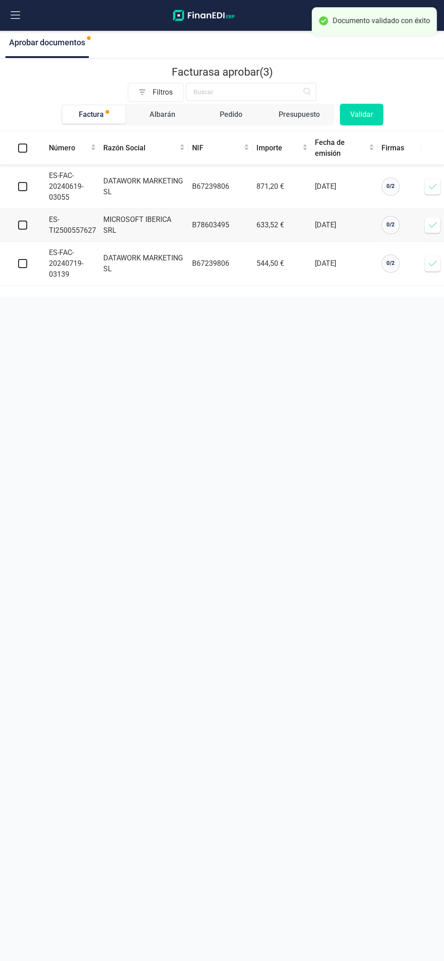 Image resolution: width=444 pixels, height=961 pixels. Describe the element at coordinates (282, 264) in the screenshot. I see `td: 544,50 €` at that location.